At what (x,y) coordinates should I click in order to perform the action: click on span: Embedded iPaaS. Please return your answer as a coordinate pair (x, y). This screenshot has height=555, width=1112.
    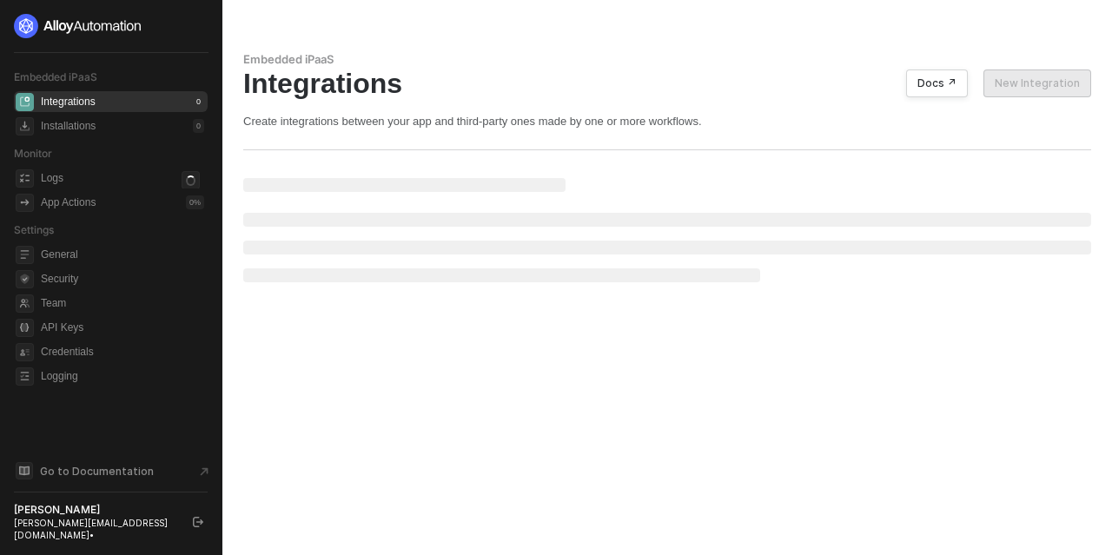
    Looking at the image, I should click on (56, 76).